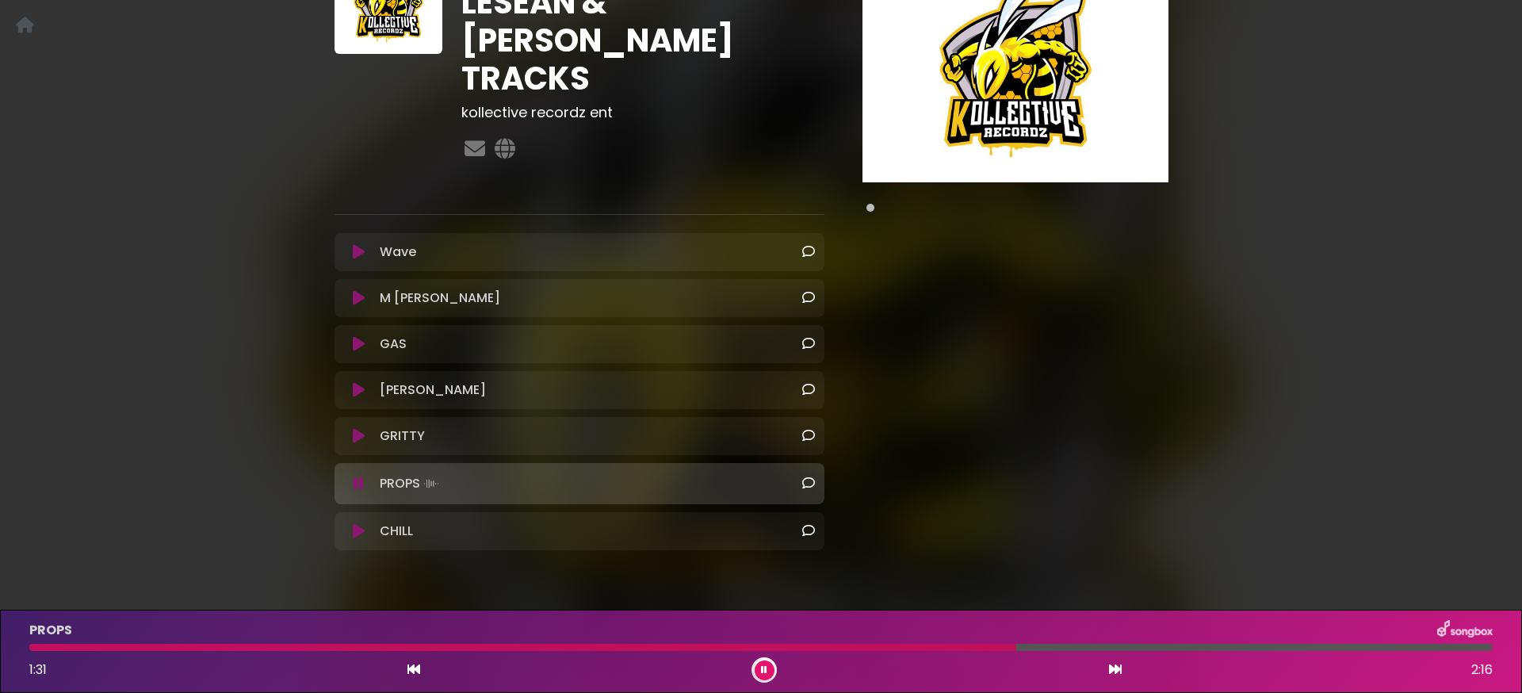  Describe the element at coordinates (393, 344) in the screenshot. I see `p: GAS` at that location.